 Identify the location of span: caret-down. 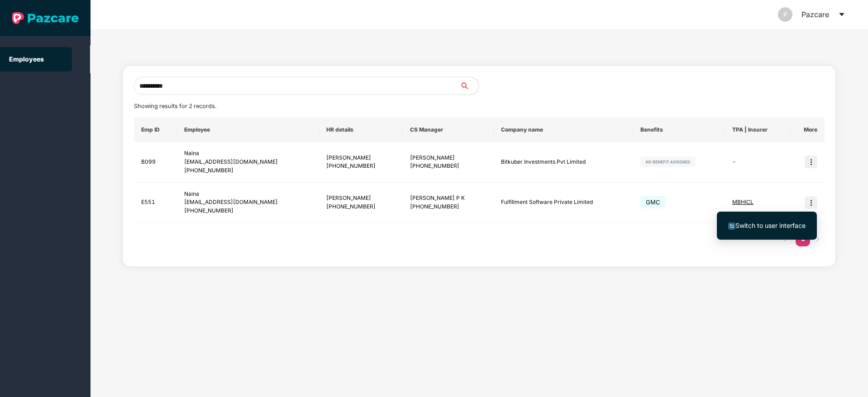
(842, 14).